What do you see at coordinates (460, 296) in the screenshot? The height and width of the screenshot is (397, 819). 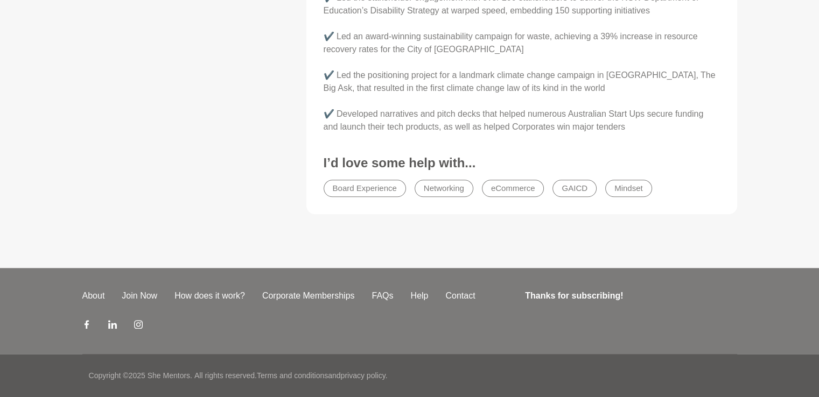 I see `a: Contact` at bounding box center [460, 296].